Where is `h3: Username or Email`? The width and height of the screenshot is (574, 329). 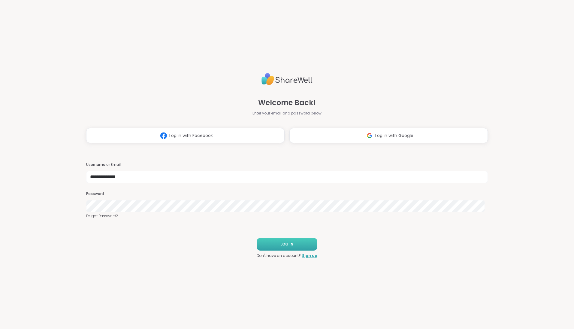
h3: Username or Email is located at coordinates (287, 164).